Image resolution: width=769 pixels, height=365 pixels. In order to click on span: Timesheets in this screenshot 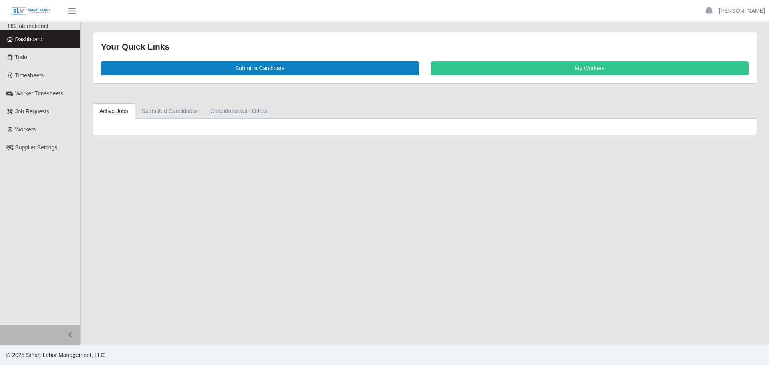, I will do `click(30, 75)`.